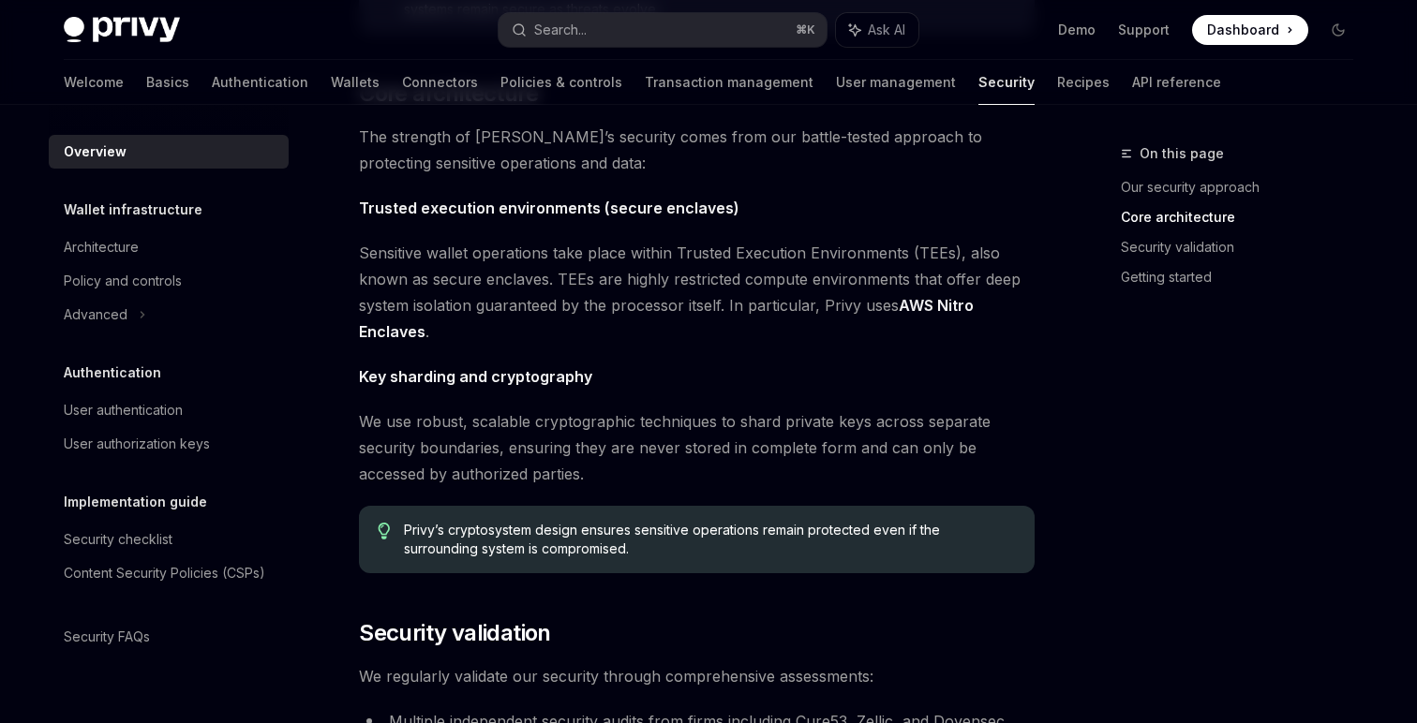 This screenshot has width=1417, height=723. I want to click on span: Privy’s cryptosystem design ensures sensitive operations remain protected even if the surrounding..., so click(709, 540).